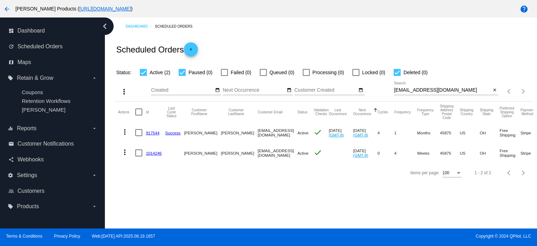  What do you see at coordinates (153, 153) in the screenshot?
I see `a: 1014246` at bounding box center [153, 153].